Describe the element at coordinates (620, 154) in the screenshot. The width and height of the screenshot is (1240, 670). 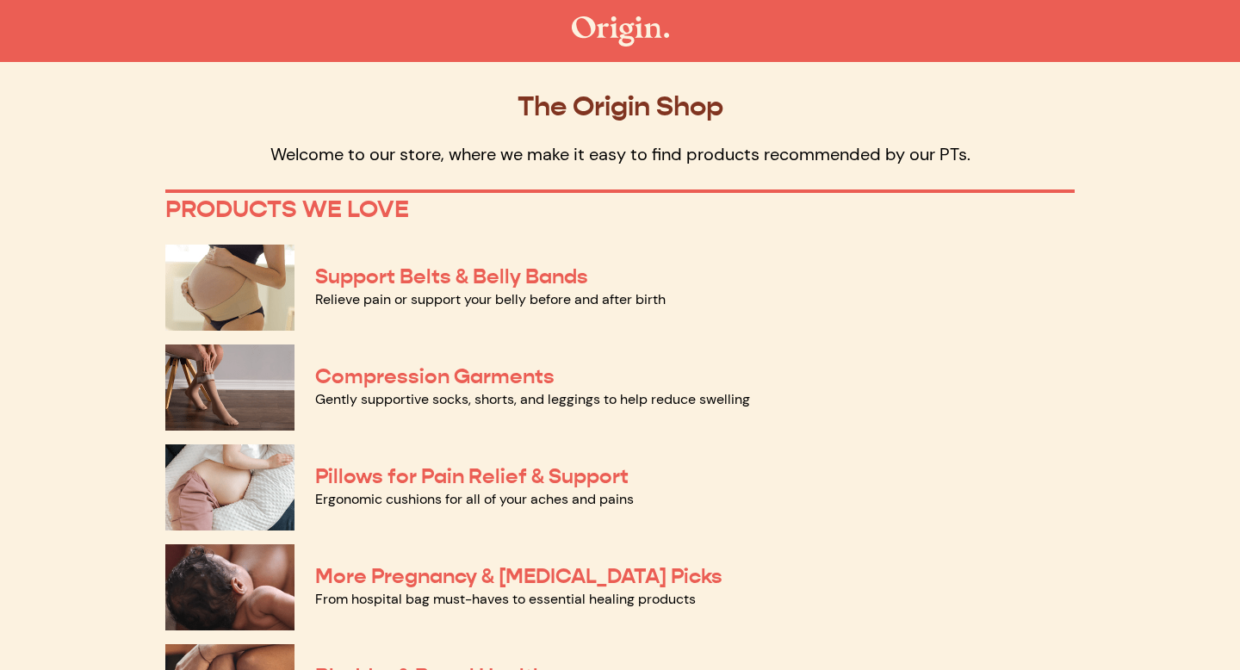
I see `p: Welcome to our store, where we make it easy to find products recommended by our PTs.` at that location.